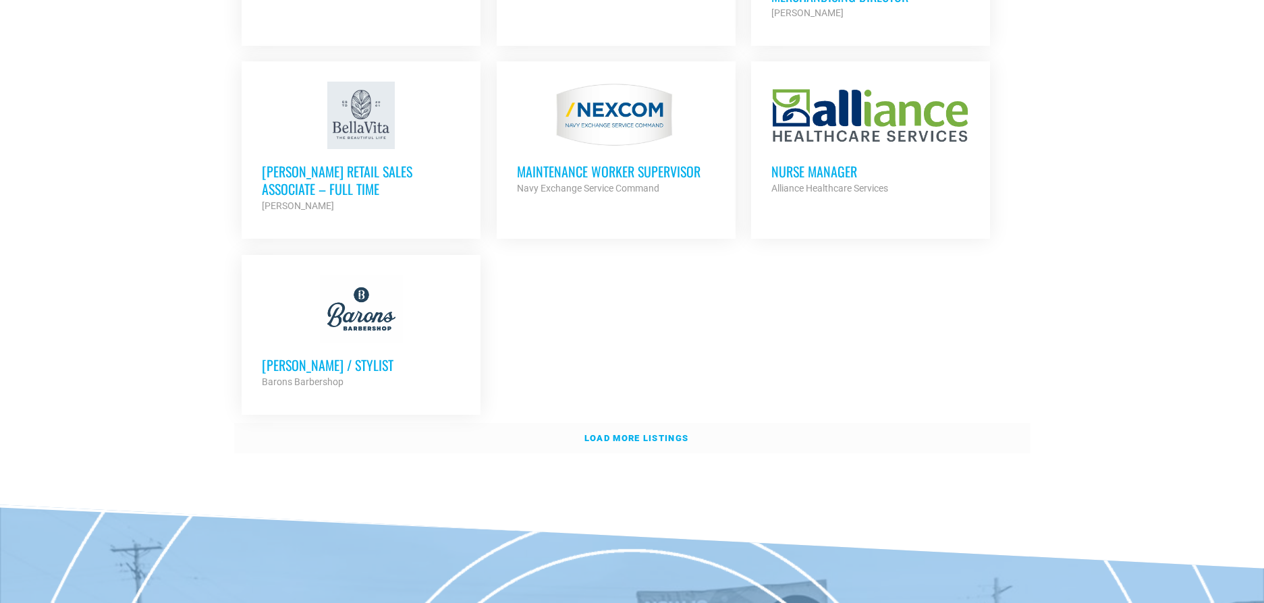 This screenshot has width=1264, height=603. I want to click on strong: Barons Barbershop, so click(302, 382).